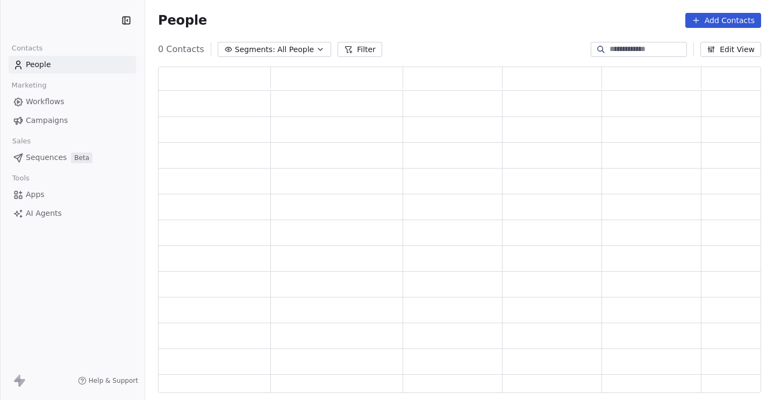  Describe the element at coordinates (45, 102) in the screenshot. I see `span: Workflows` at that location.